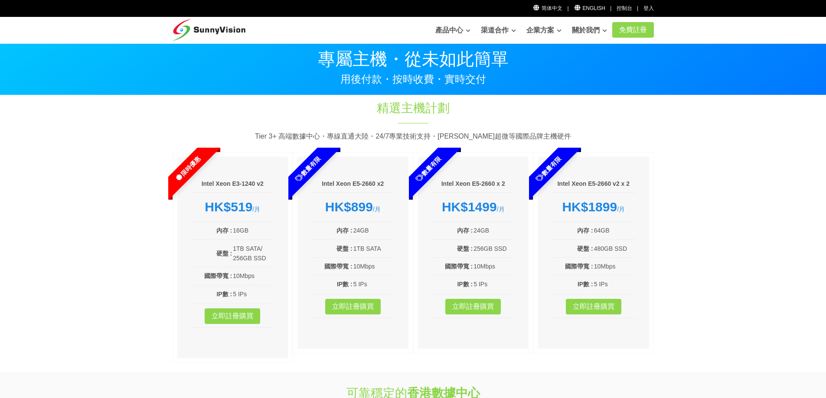 The height and width of the screenshot is (398, 826). Describe the element at coordinates (254, 254) in the screenshot. I see `td: 1TB SATA/ 256GB SSD` at that location.